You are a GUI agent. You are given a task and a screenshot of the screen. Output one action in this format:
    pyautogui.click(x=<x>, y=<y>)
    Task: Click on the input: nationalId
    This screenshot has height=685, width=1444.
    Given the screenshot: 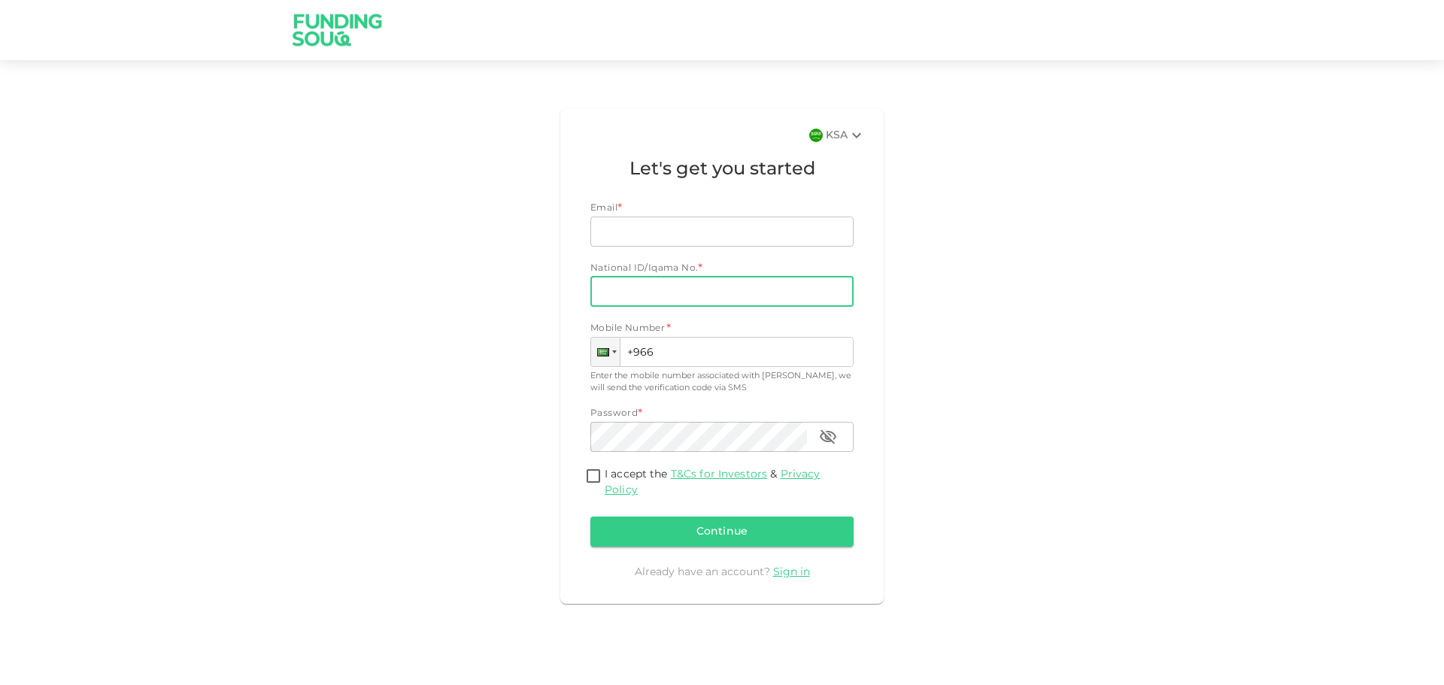 What is the action you would take?
    pyautogui.click(x=722, y=292)
    